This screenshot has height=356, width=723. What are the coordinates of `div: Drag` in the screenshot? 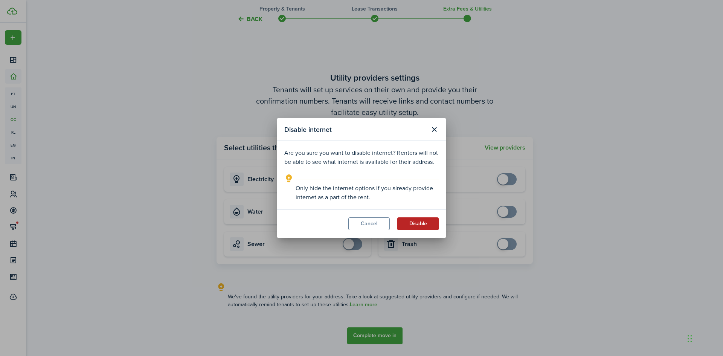 It's located at (690, 339).